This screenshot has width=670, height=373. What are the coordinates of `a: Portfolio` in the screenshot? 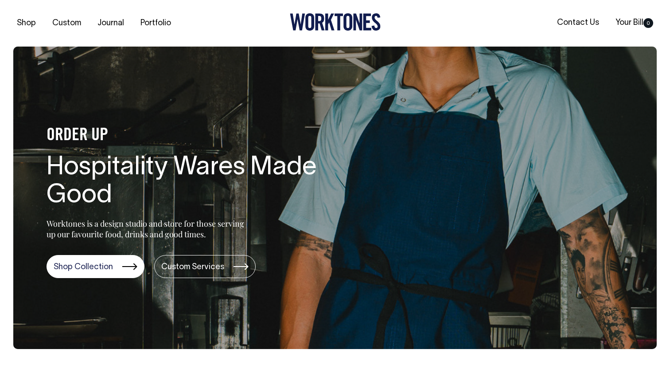 It's located at (156, 23).